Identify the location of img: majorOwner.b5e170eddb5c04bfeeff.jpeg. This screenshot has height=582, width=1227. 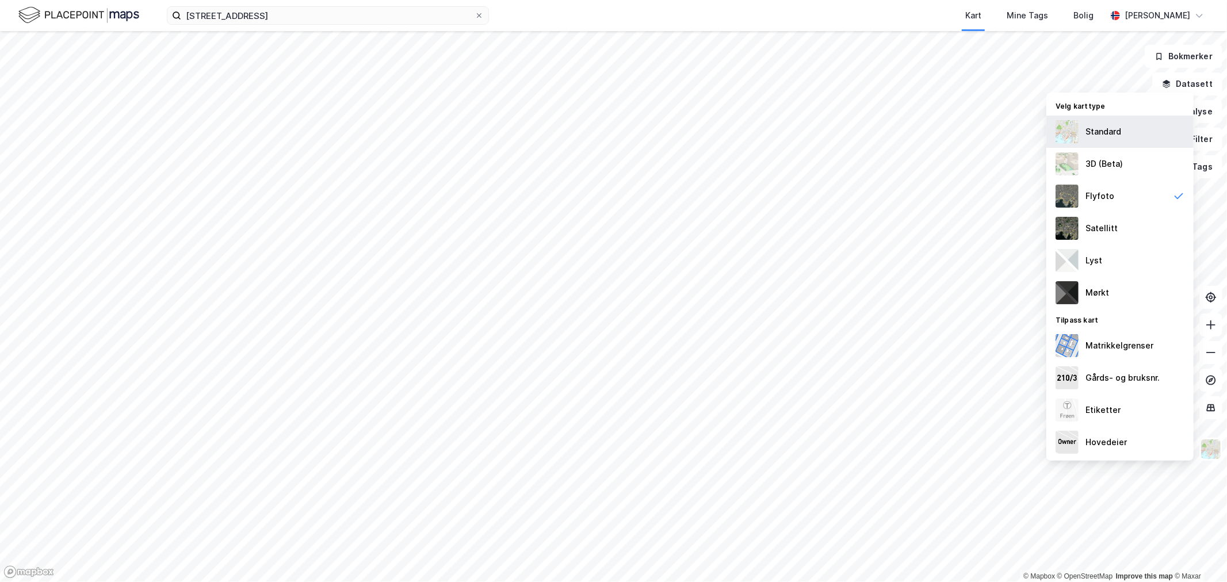
(1067, 442).